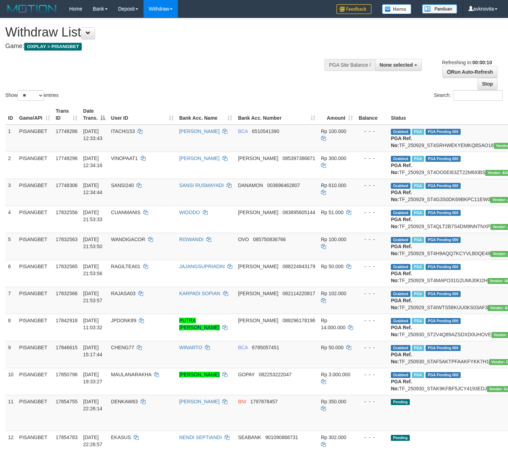  Describe the element at coordinates (200, 293) in the screenshot. I see `a: KARPADI SOPIAN` at that location.